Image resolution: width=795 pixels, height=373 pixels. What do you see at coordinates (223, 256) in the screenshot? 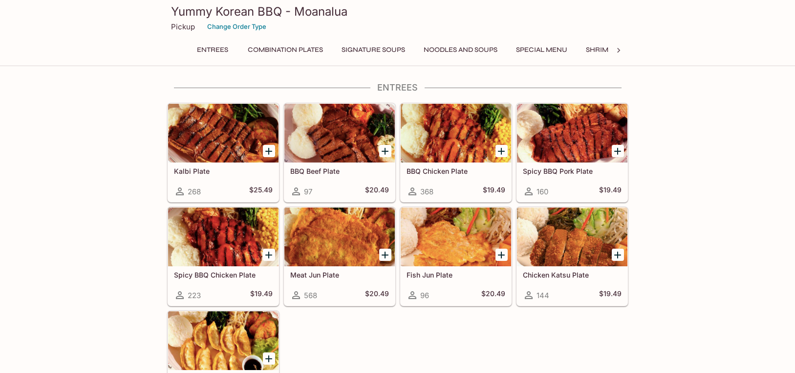
I see `a: Spicy BBQ Chicken Plate223$19.49` at bounding box center [223, 256].